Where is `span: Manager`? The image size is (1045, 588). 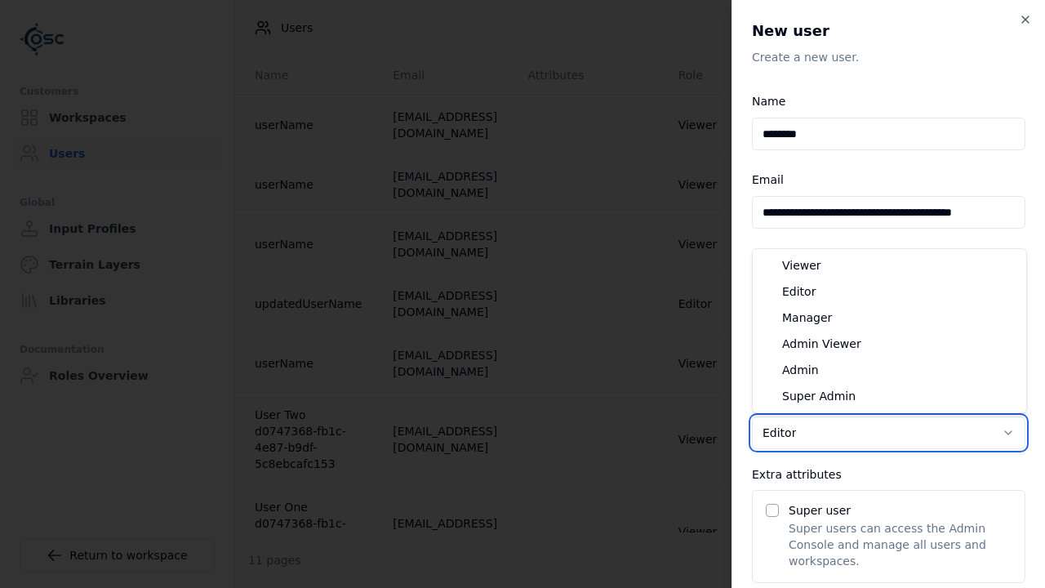 span: Manager is located at coordinates (807, 318).